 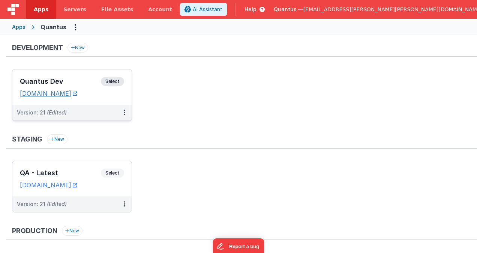 What do you see at coordinates (75, 27) in the screenshot?
I see `button: Options` at bounding box center [75, 27].